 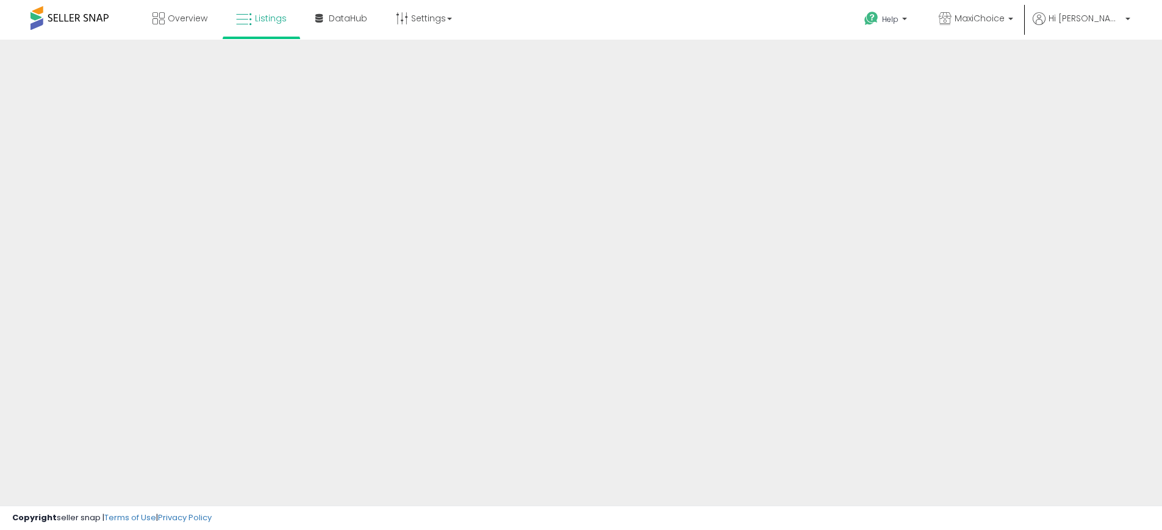 What do you see at coordinates (890, 19) in the screenshot?
I see `span: Help` at bounding box center [890, 19].